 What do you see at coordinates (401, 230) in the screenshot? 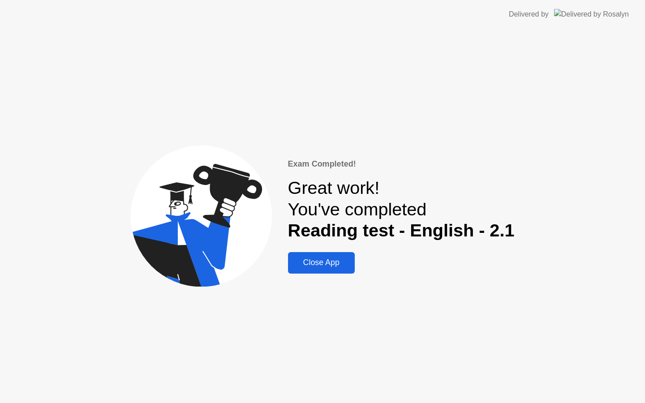
I see `b: Reading test - English - 2.1` at bounding box center [401, 230].